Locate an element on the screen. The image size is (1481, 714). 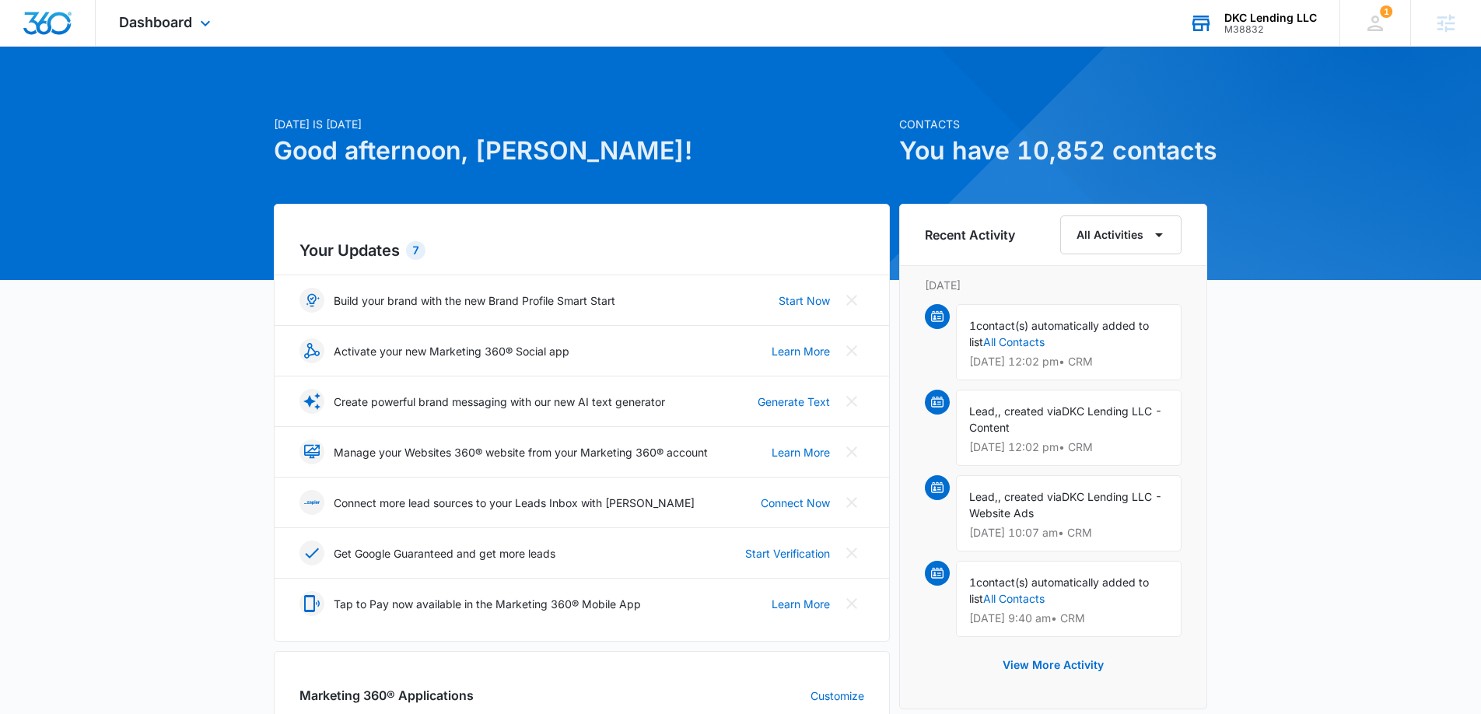
span: DKC Lending LLC - Website Ads is located at coordinates (1066, 505).